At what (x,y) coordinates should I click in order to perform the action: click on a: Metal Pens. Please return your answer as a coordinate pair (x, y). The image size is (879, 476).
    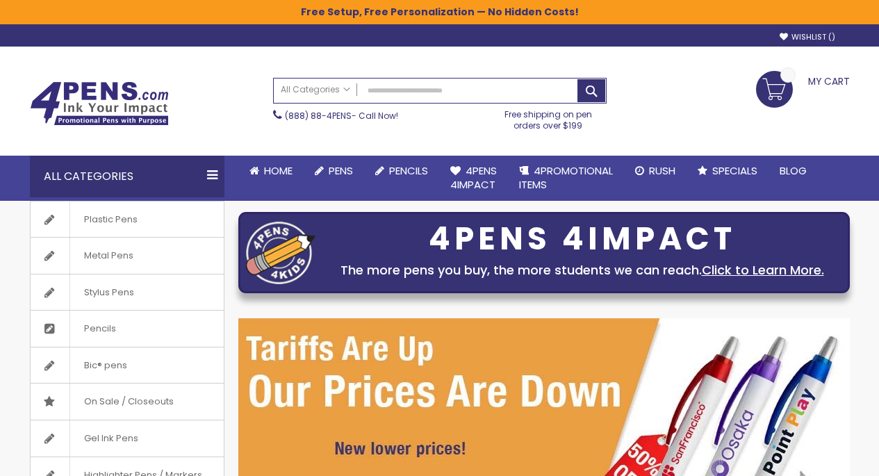
    Looking at the image, I should click on (127, 256).